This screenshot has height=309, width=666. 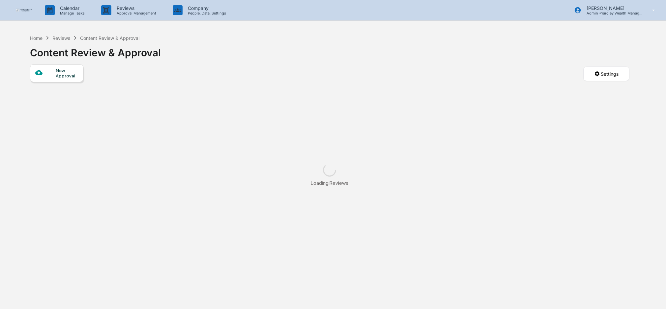 What do you see at coordinates (206, 8) in the screenshot?
I see `p: Company` at bounding box center [206, 8].